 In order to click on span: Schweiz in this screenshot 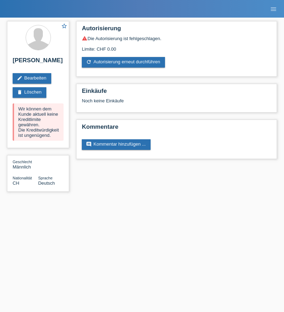, I will do `click(16, 183)`.